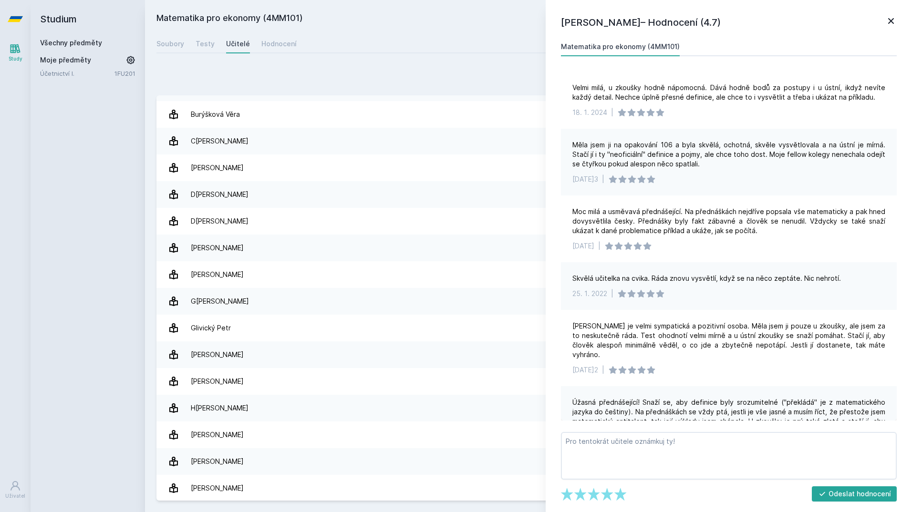  Describe the element at coordinates (15, 59) in the screenshot. I see `div: Study` at that location.